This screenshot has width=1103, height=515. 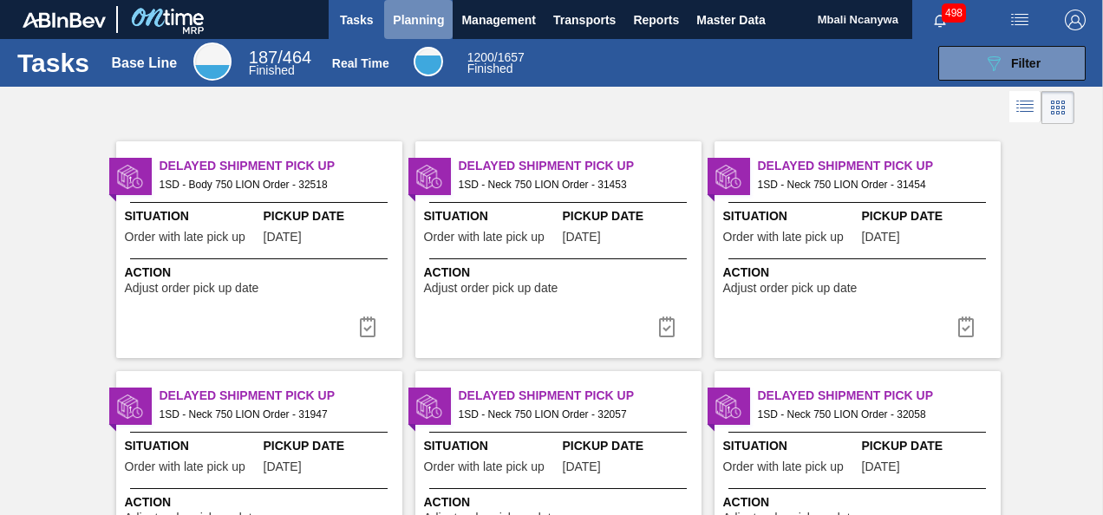 What do you see at coordinates (1075, 20) in the screenshot?
I see `img: Logout` at bounding box center [1075, 20].